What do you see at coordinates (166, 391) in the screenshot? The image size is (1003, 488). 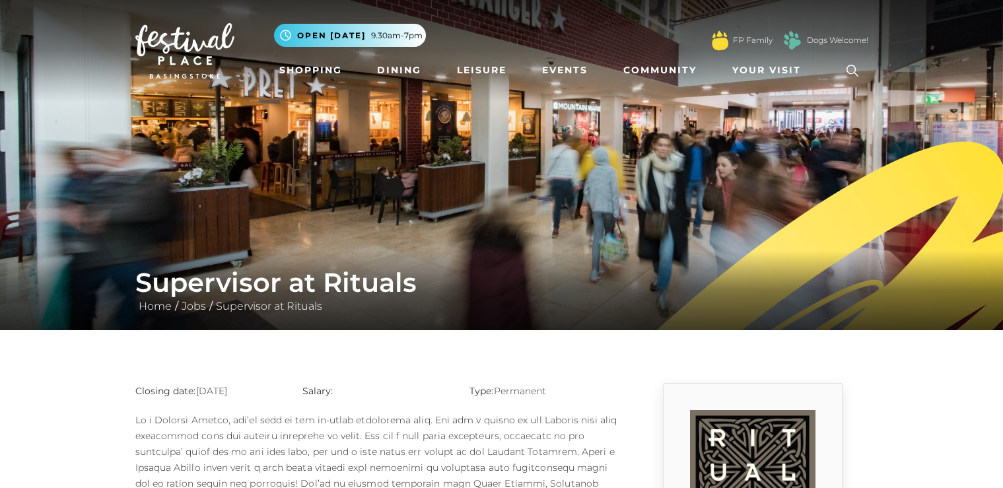 I see `strong: Closing date:` at bounding box center [166, 391].